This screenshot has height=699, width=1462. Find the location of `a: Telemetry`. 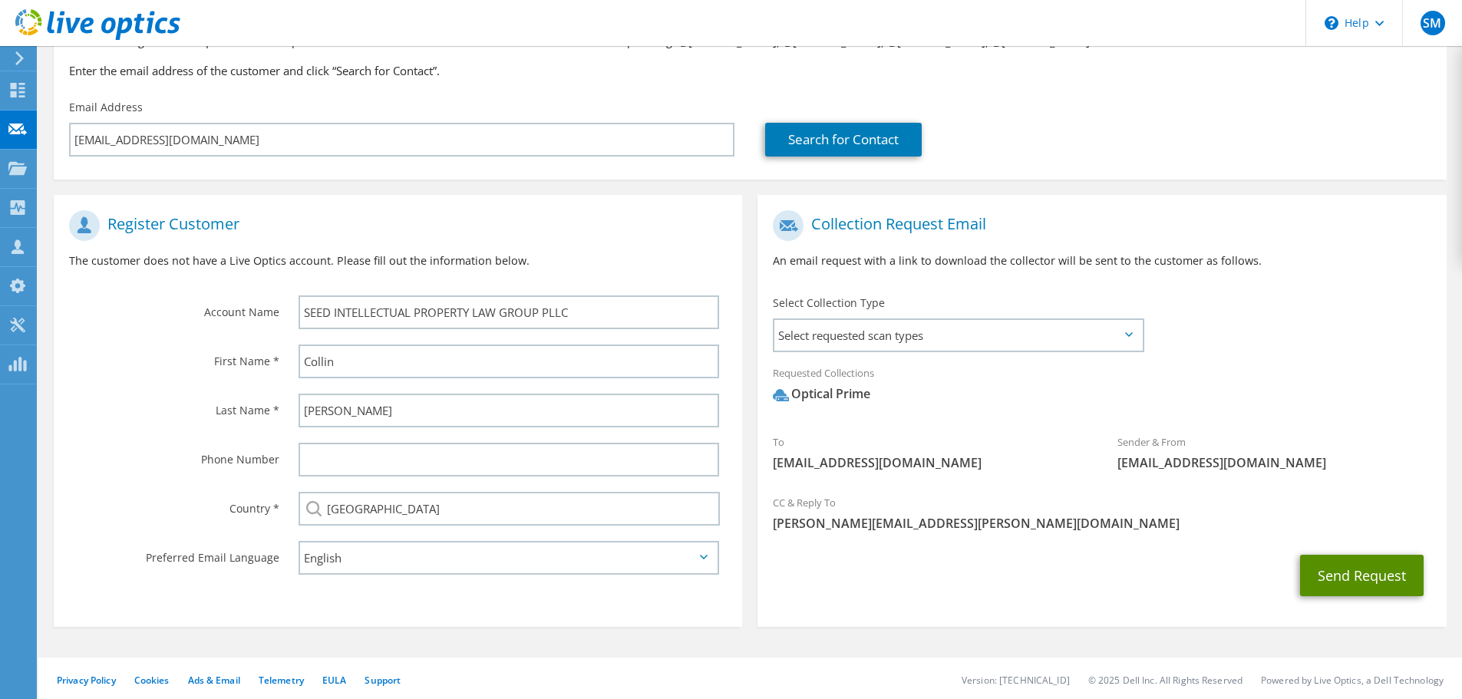

a: Telemetry is located at coordinates (281, 680).